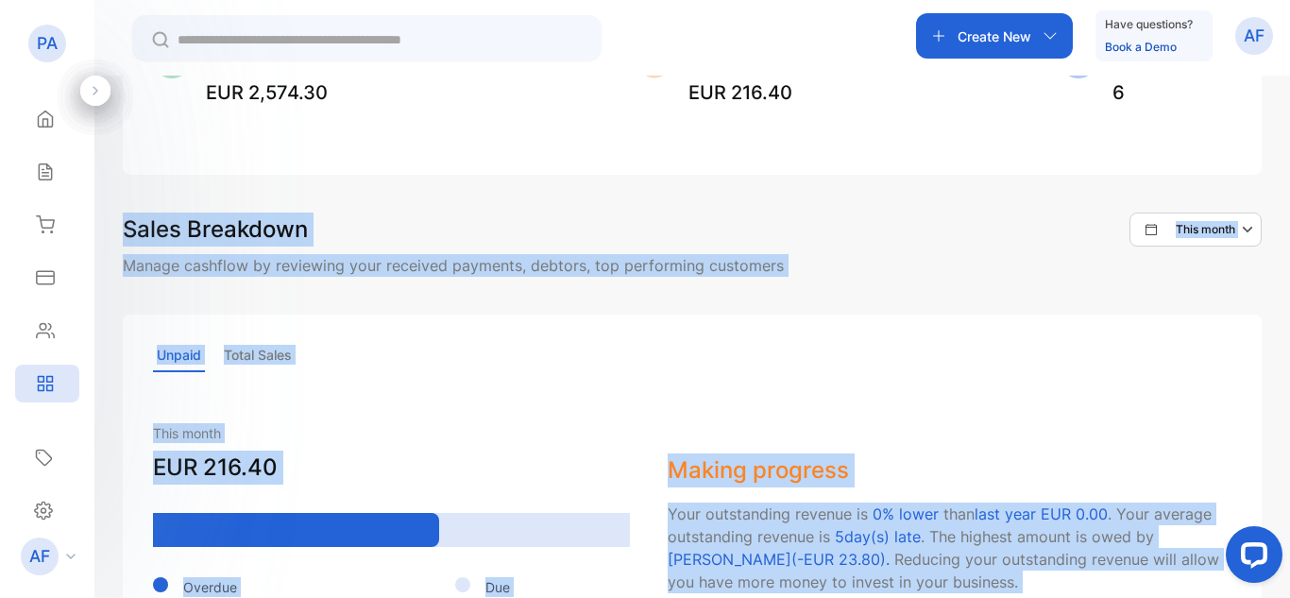  What do you see at coordinates (906, 514) in the screenshot?
I see `span: 0 % lower` at bounding box center [906, 514].